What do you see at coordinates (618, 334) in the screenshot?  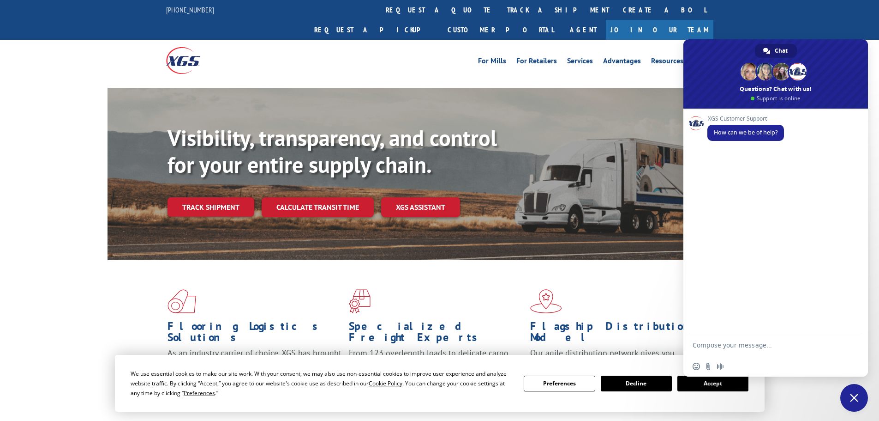 I see `h1: Flagship Distribution Model` at bounding box center [618, 334].